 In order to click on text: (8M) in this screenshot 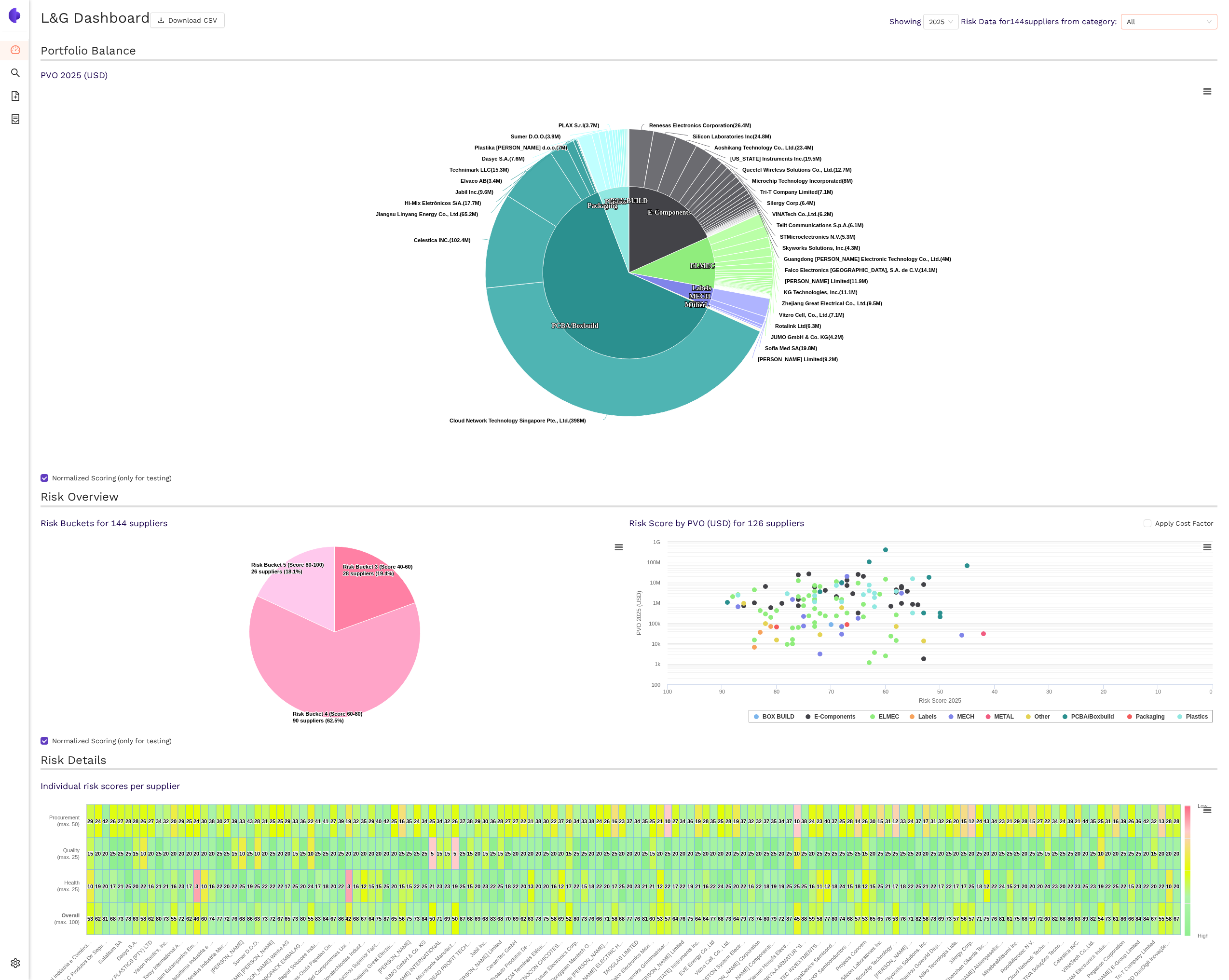, I will do `click(802, 181)`.